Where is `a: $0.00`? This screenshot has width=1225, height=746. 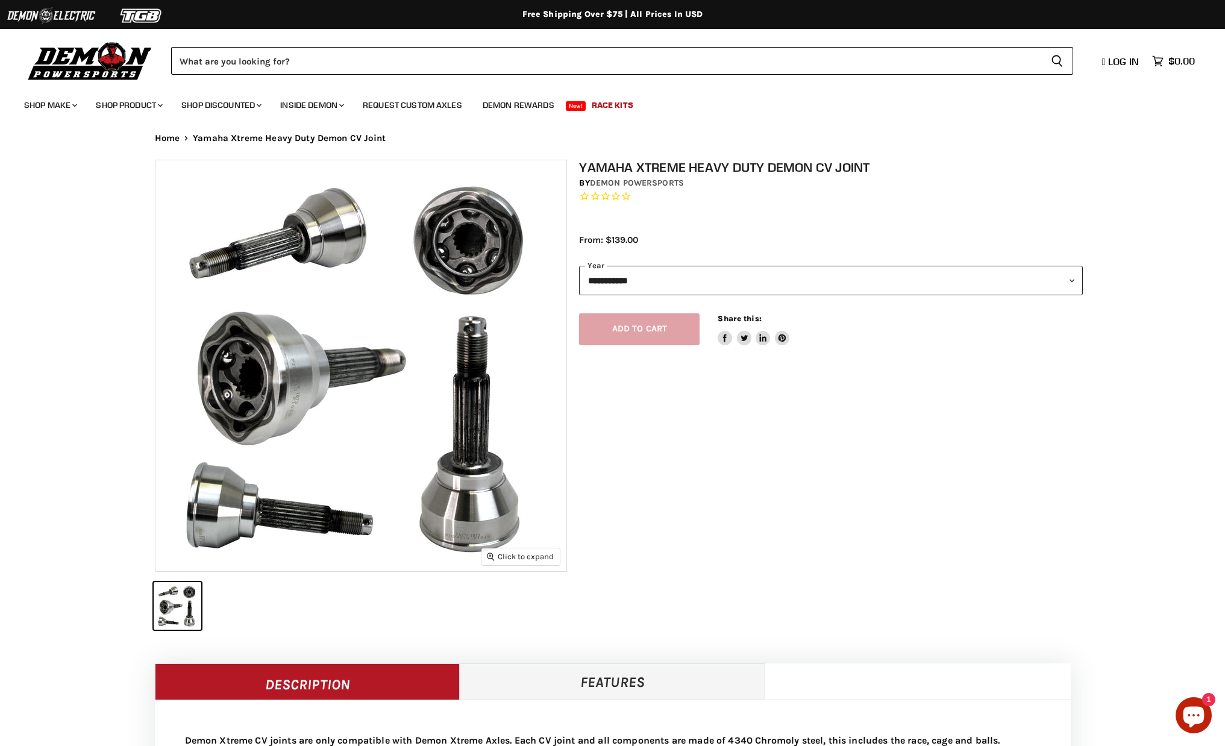
a: $0.00 is located at coordinates (1173, 61).